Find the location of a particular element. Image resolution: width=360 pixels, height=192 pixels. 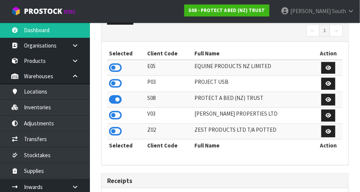

td: P03 is located at coordinates (169, 84).